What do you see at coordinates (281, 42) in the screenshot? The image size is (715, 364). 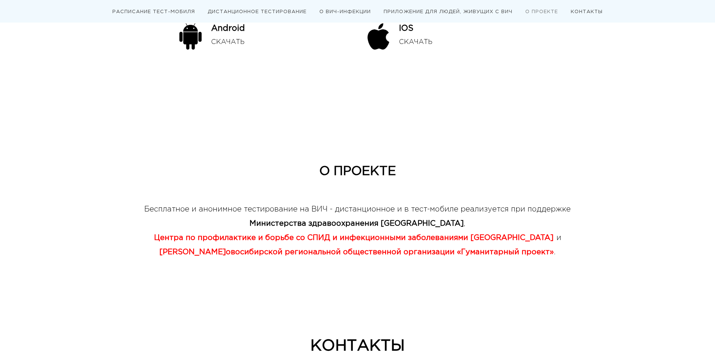 I see `div: CКАЧАТЬ` at bounding box center [281, 42].